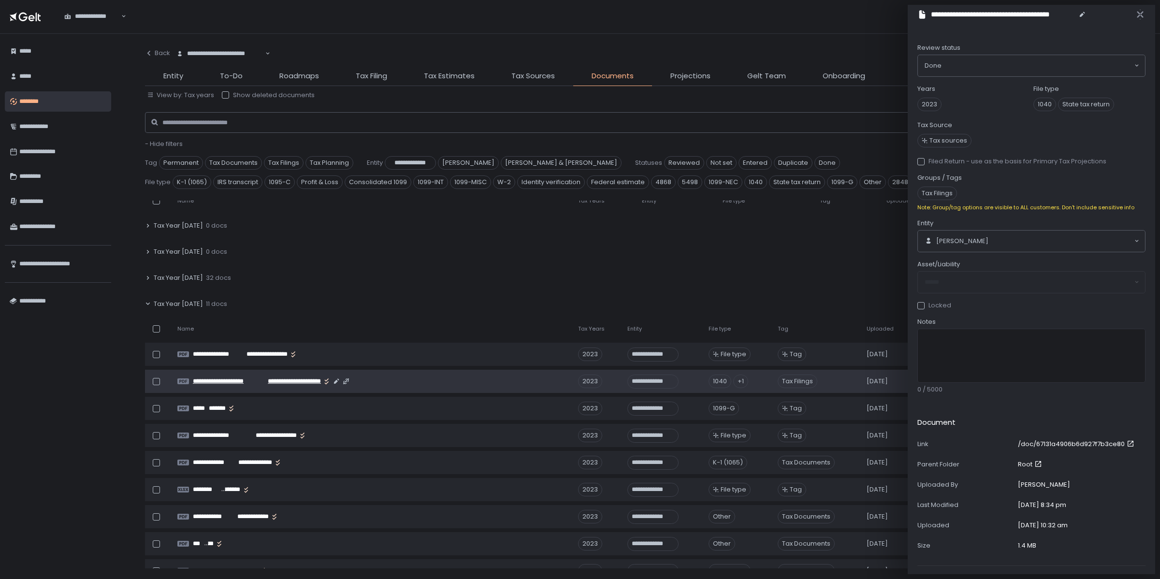 This screenshot has height=579, width=1160. What do you see at coordinates (684, 163) in the screenshot?
I see `span: Reviewed` at bounding box center [684, 163].